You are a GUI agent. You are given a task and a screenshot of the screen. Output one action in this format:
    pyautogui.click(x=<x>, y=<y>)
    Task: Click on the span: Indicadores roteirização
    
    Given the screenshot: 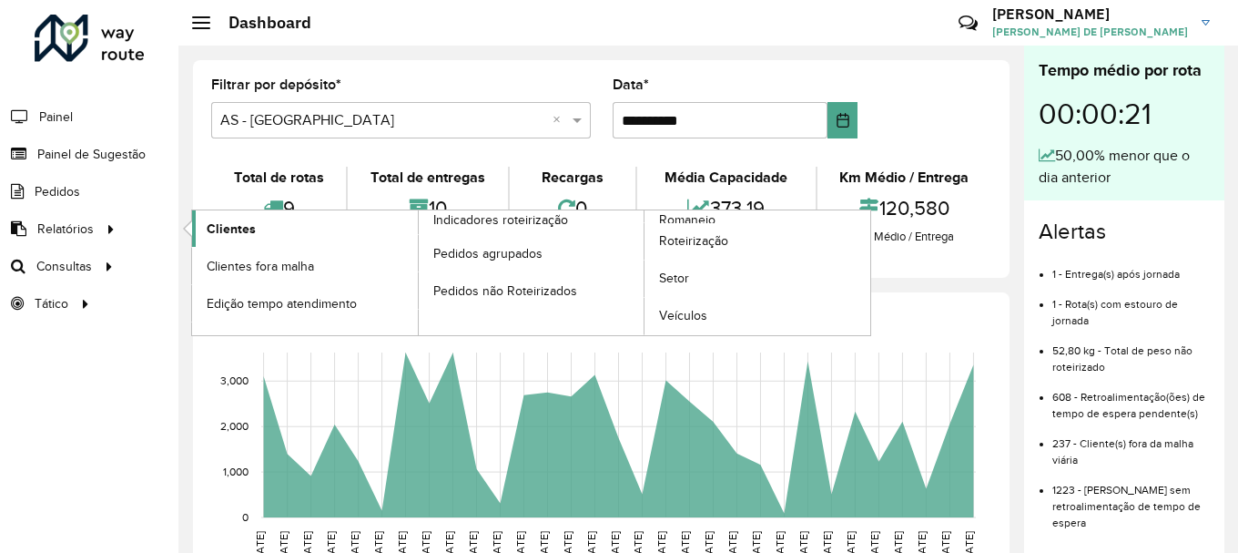 What is the action you would take?
    pyautogui.click(x=501, y=219)
    